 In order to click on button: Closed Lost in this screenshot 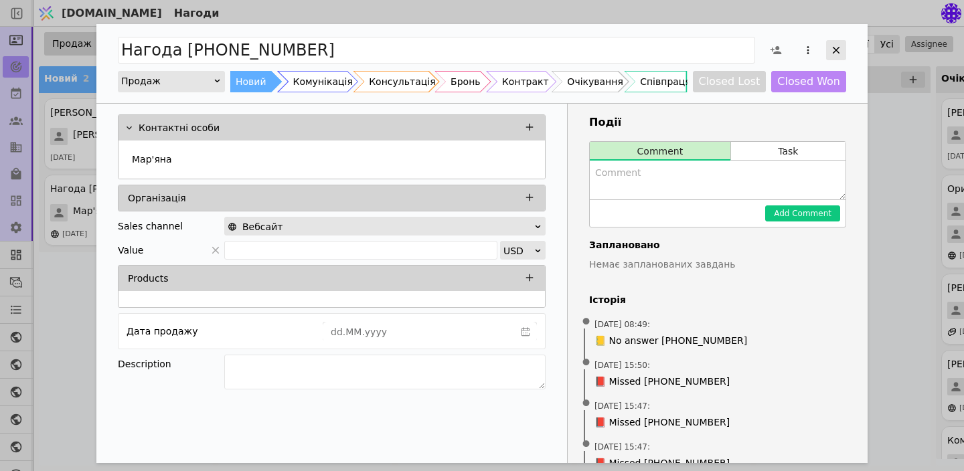, I will do `click(730, 82)`.